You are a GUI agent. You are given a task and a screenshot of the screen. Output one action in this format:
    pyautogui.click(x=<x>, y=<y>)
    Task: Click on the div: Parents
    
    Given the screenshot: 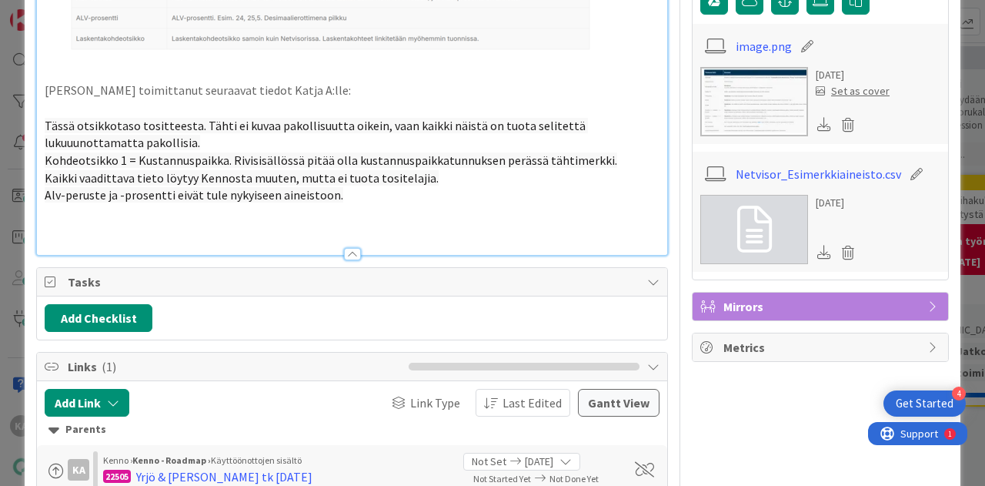 What is the action you would take?
    pyautogui.click(x=352, y=430)
    